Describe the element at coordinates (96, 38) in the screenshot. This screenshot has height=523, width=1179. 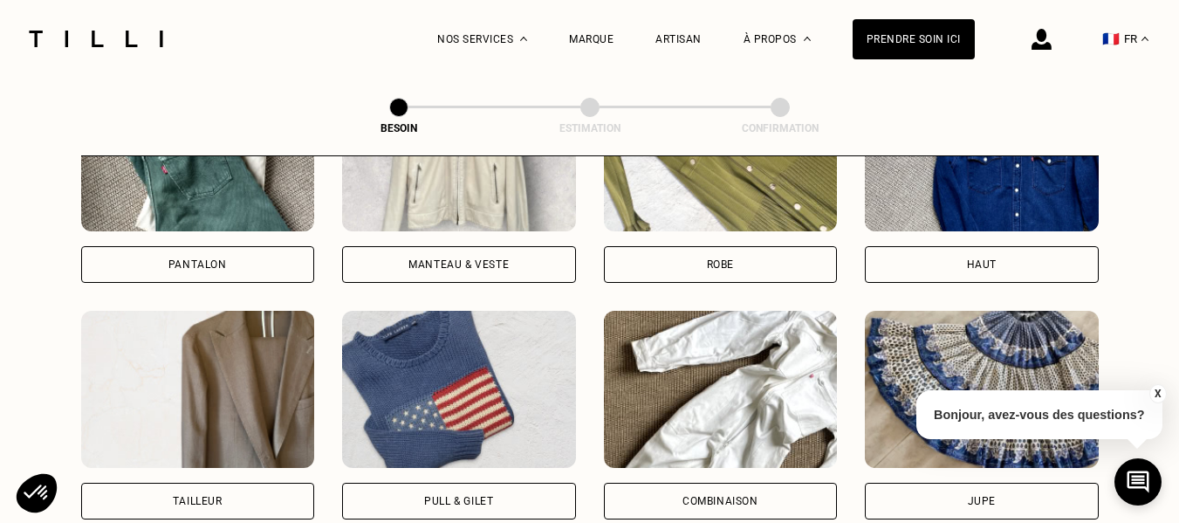
I see `a: Logo du service de couturière Tilli` at that location.